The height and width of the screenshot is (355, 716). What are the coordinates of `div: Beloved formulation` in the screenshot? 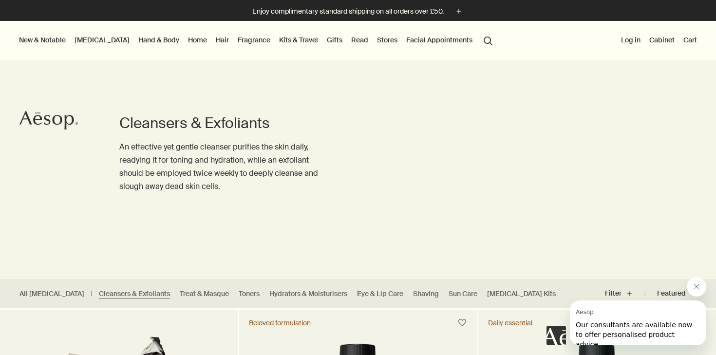 It's located at (280, 323).